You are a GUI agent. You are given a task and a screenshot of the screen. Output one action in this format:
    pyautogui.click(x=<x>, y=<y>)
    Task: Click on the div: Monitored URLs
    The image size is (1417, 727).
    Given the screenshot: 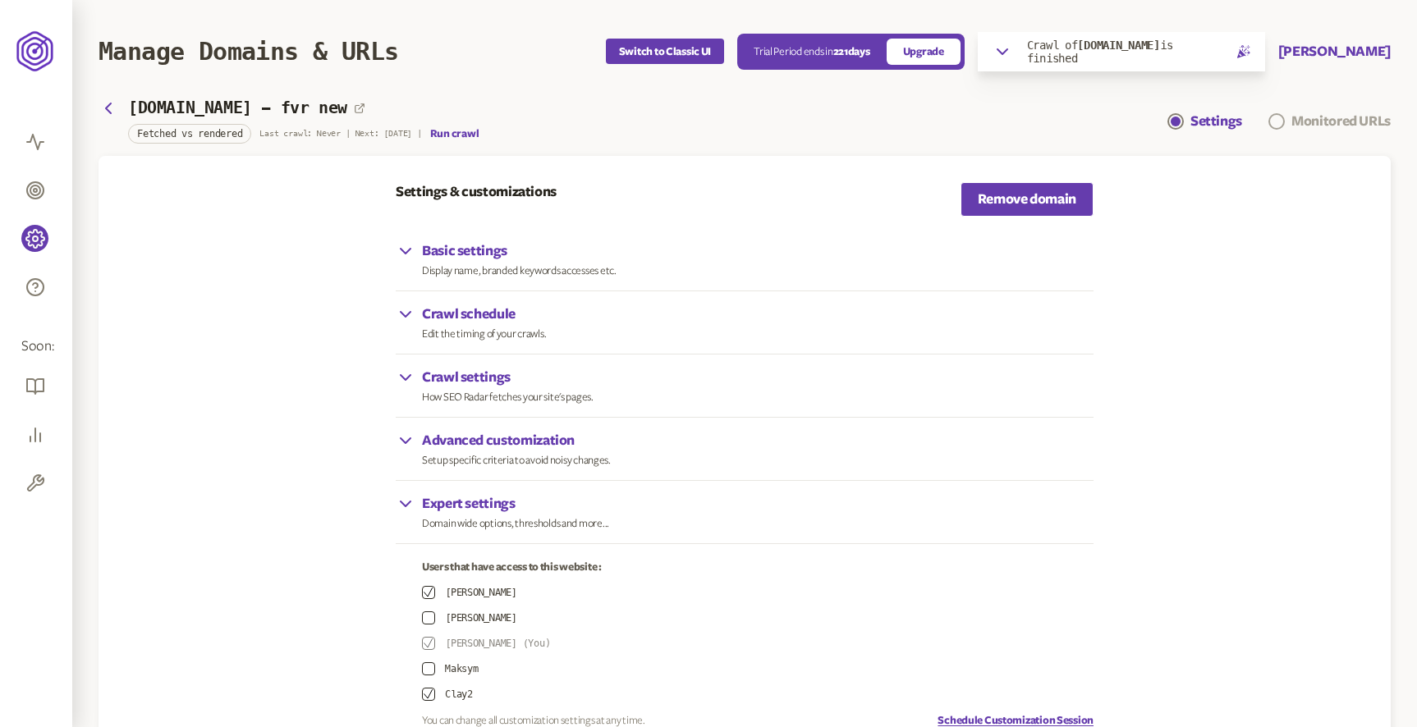 What is the action you would take?
    pyautogui.click(x=1341, y=121)
    